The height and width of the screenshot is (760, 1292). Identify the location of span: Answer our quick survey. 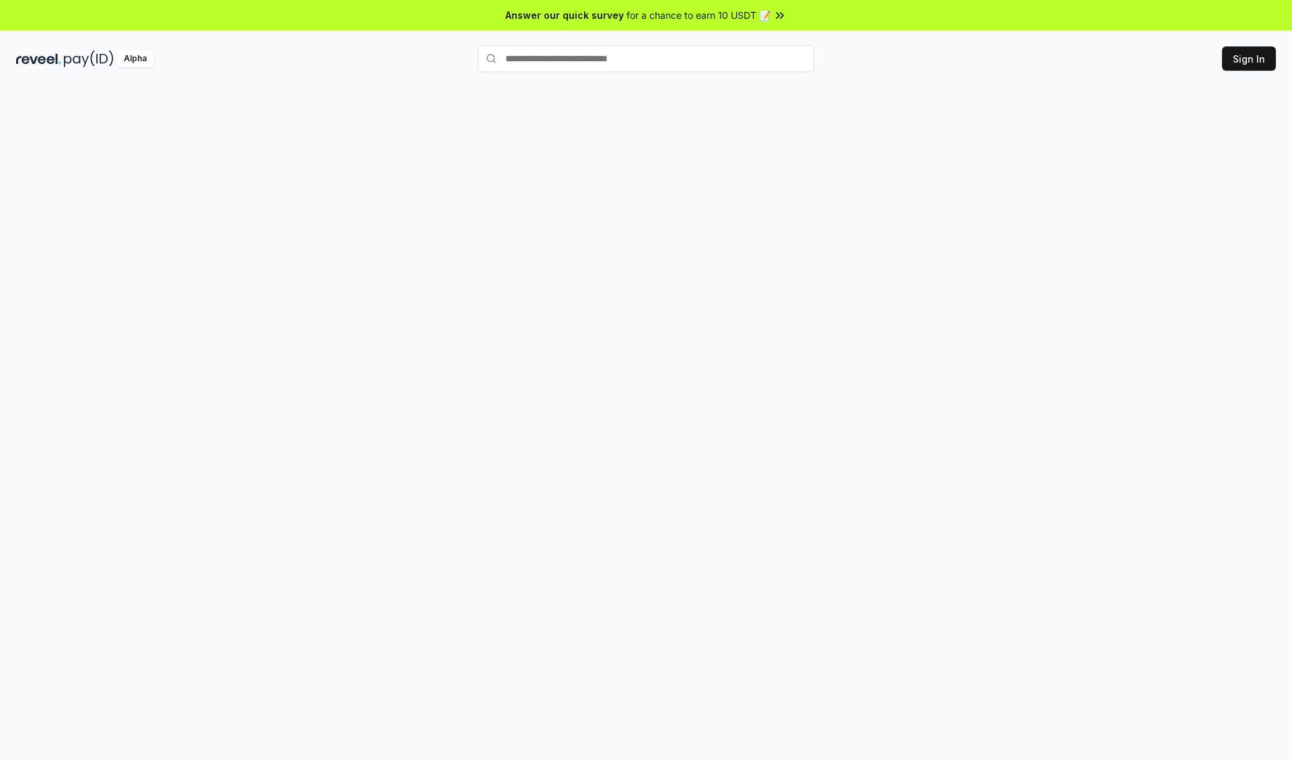
(565, 15).